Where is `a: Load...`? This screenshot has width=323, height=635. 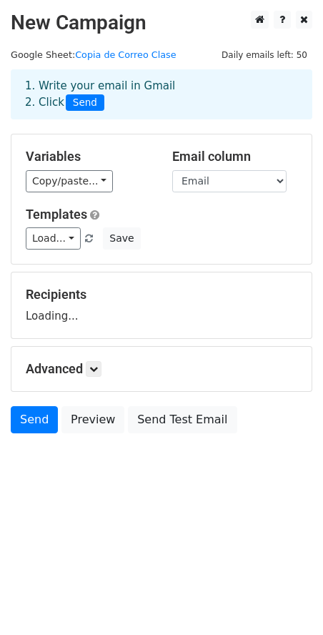
a: Load... is located at coordinates (53, 238).